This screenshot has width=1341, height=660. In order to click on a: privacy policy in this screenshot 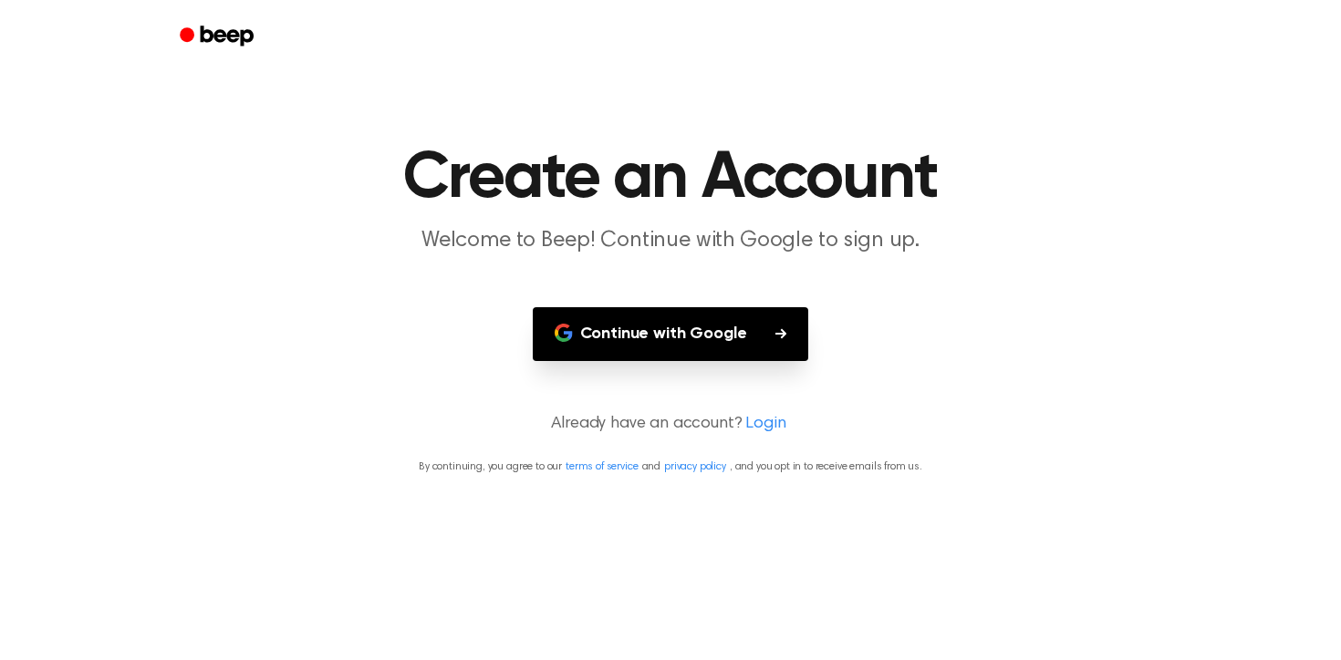, I will do `click(695, 467)`.